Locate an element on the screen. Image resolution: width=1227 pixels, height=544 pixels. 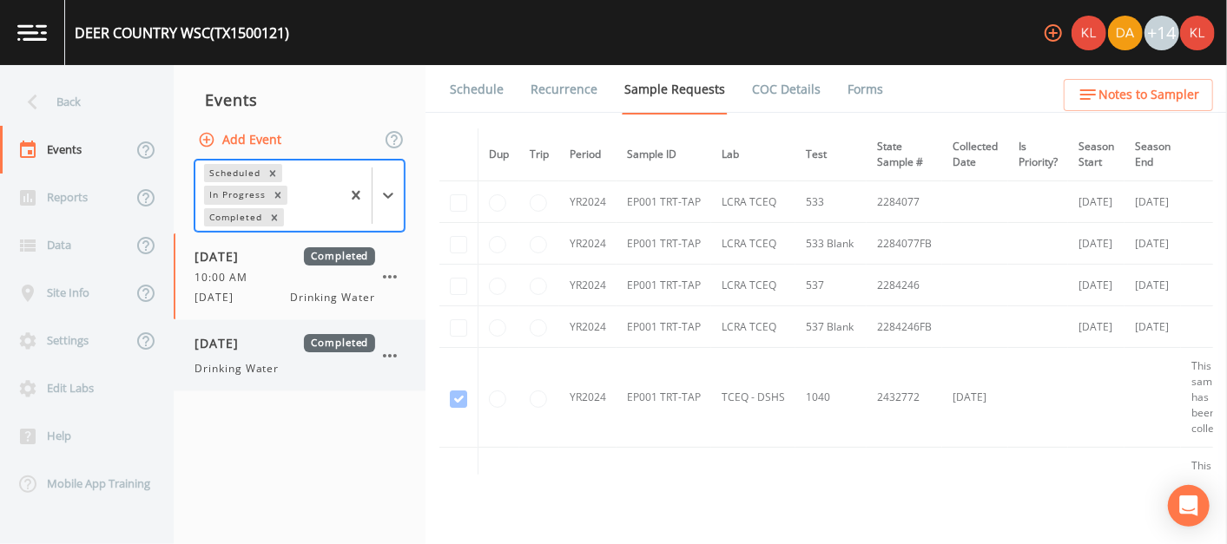
th: Collected Date is located at coordinates (975, 155).